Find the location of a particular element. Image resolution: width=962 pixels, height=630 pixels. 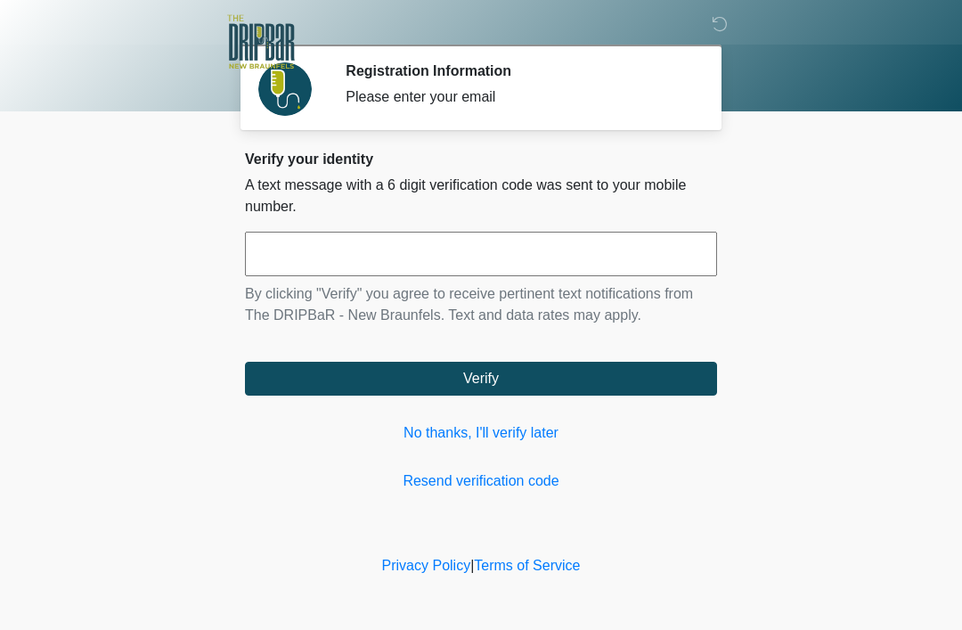

p: By clicking "Verify" you agree to receive pertinent text notifications from The DRIPBaR - New Bra... is located at coordinates (481, 305).